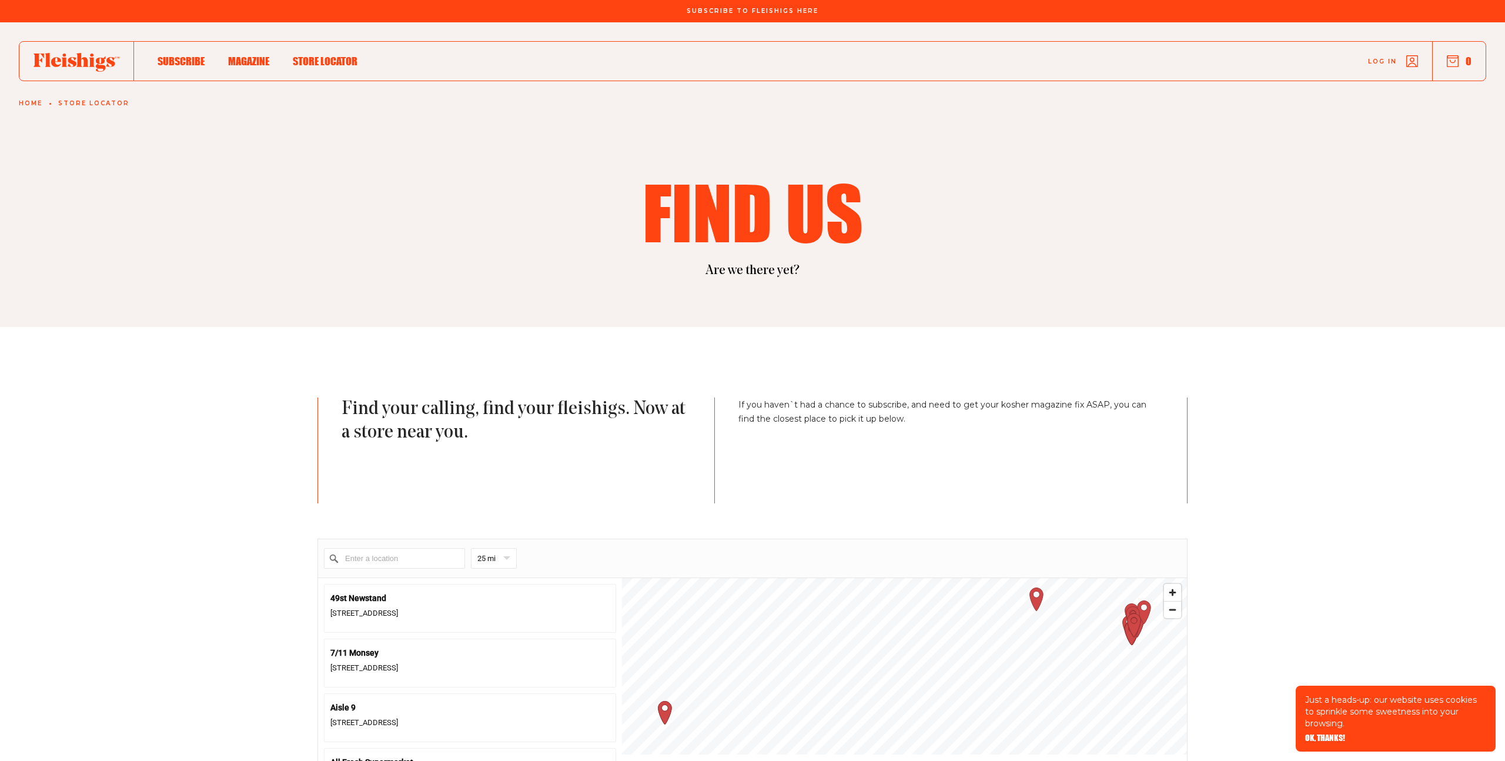 This screenshot has height=761, width=1505. I want to click on span: Zoom in, so click(1172, 592).